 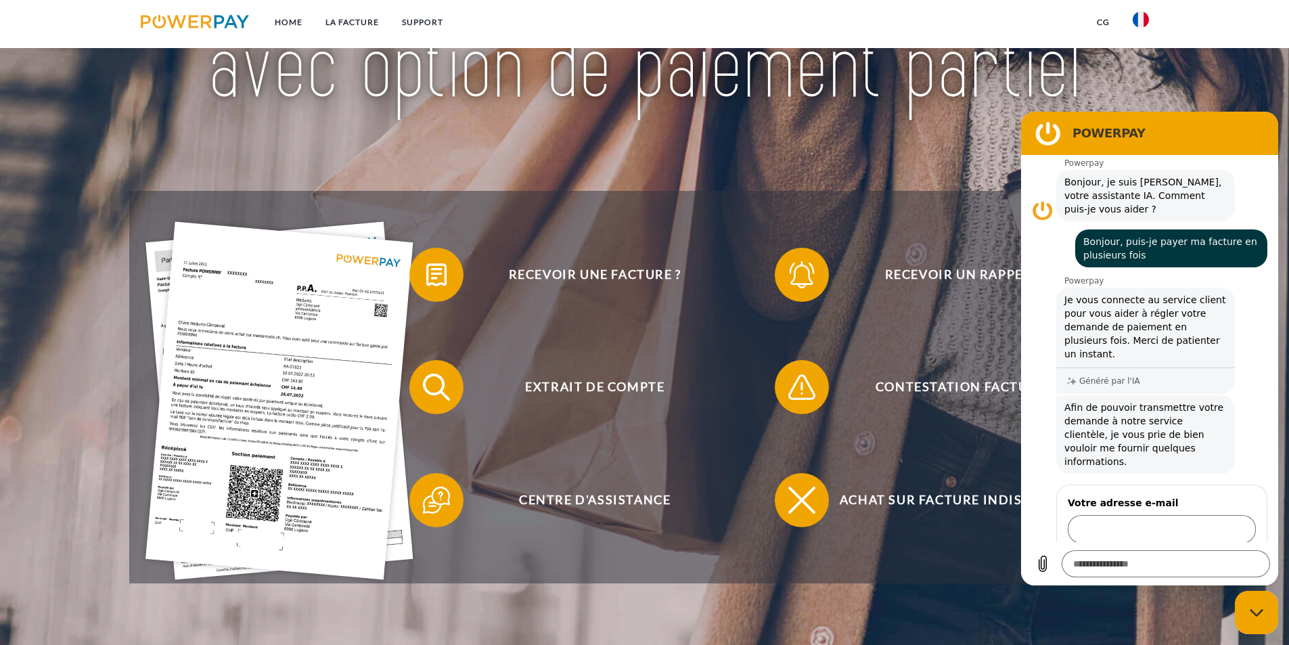 What do you see at coordinates (352, 22) in the screenshot?
I see `a: LA FACTURE` at bounding box center [352, 22].